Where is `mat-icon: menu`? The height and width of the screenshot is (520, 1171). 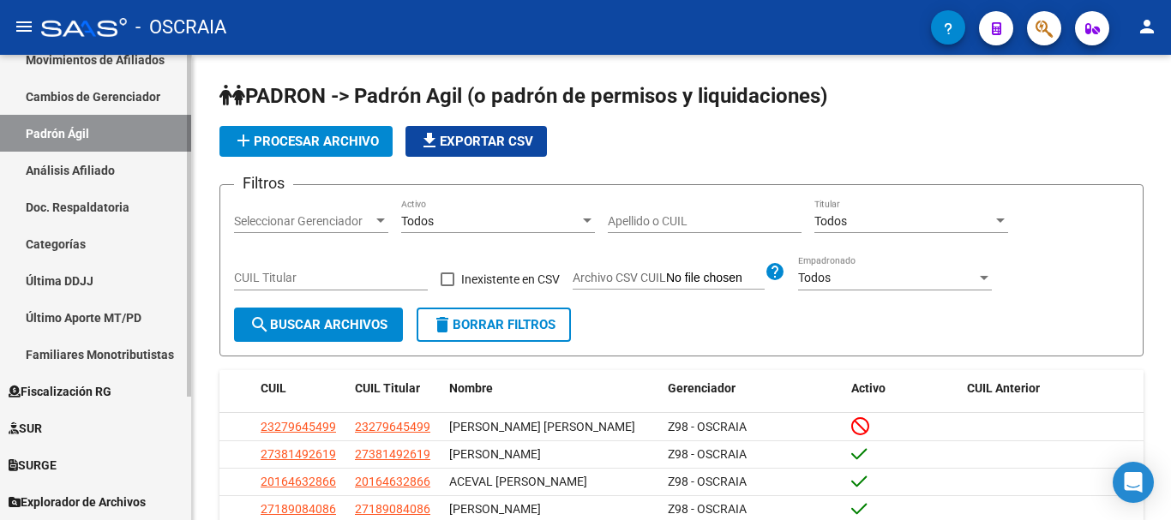 mat-icon: menu is located at coordinates (24, 27).